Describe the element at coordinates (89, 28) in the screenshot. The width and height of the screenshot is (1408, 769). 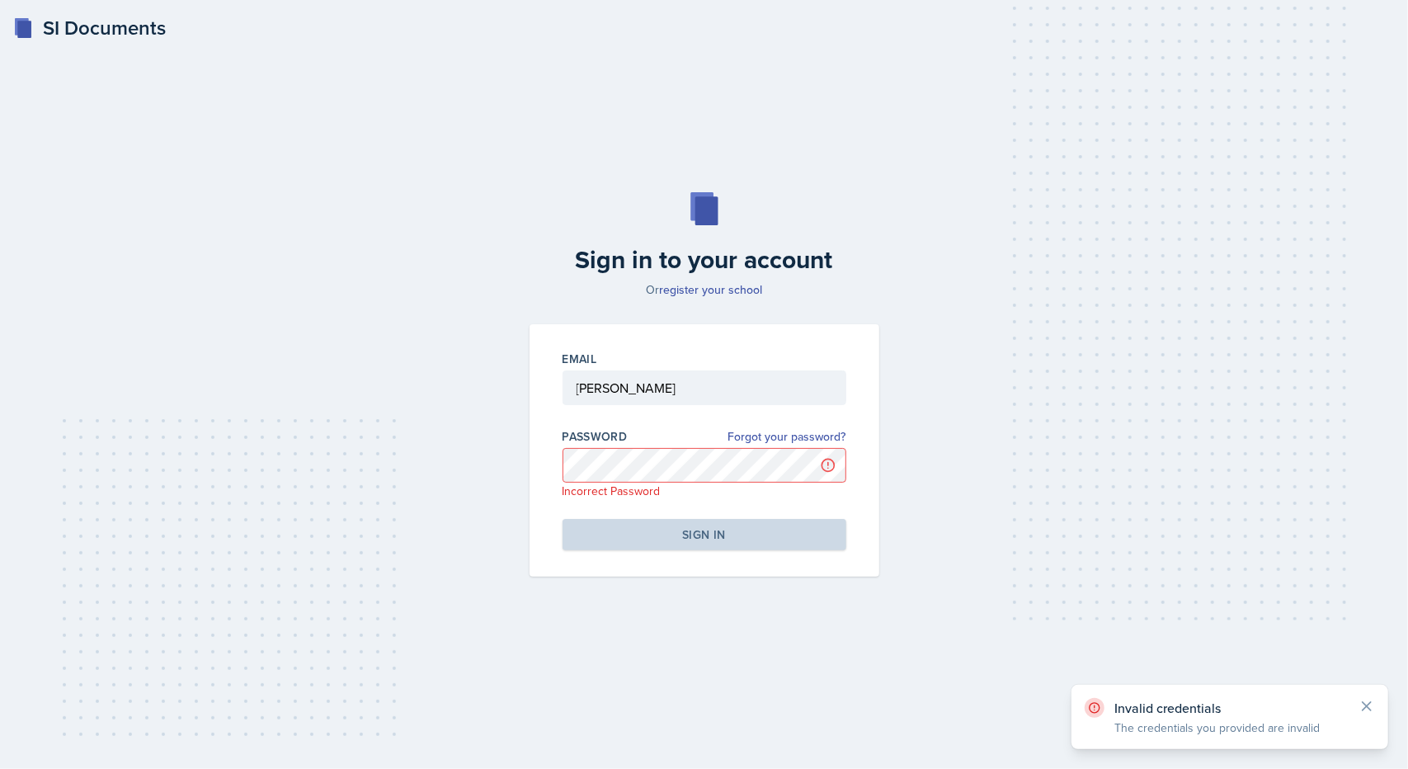
I see `a: SI Documents` at that location.